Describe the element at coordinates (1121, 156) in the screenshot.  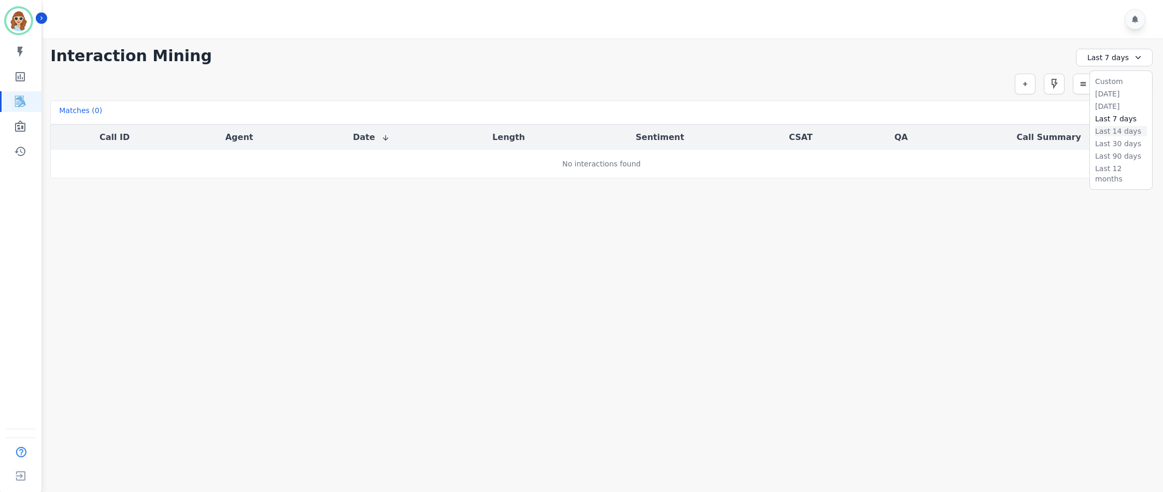
I see `li: Last 90 days` at that location.